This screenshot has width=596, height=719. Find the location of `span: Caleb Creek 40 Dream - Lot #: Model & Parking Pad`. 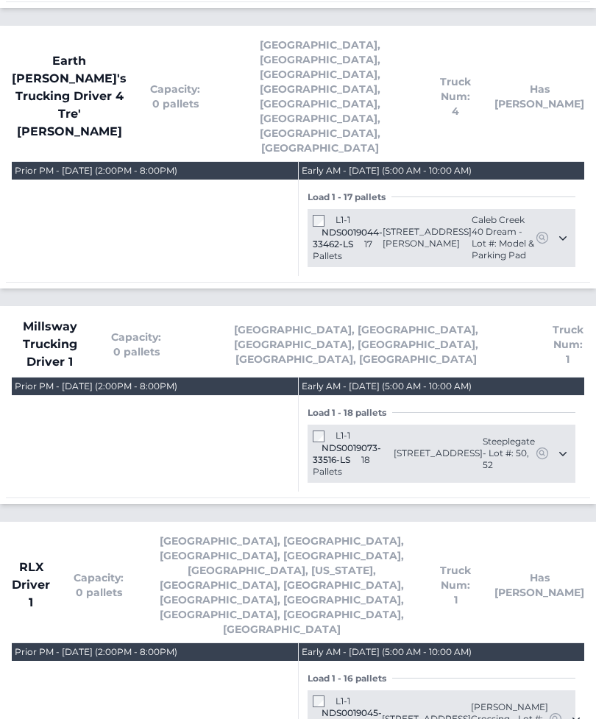

span: Caleb Creek 40 Dream - Lot #: Model & Parking Pad is located at coordinates (504, 238).